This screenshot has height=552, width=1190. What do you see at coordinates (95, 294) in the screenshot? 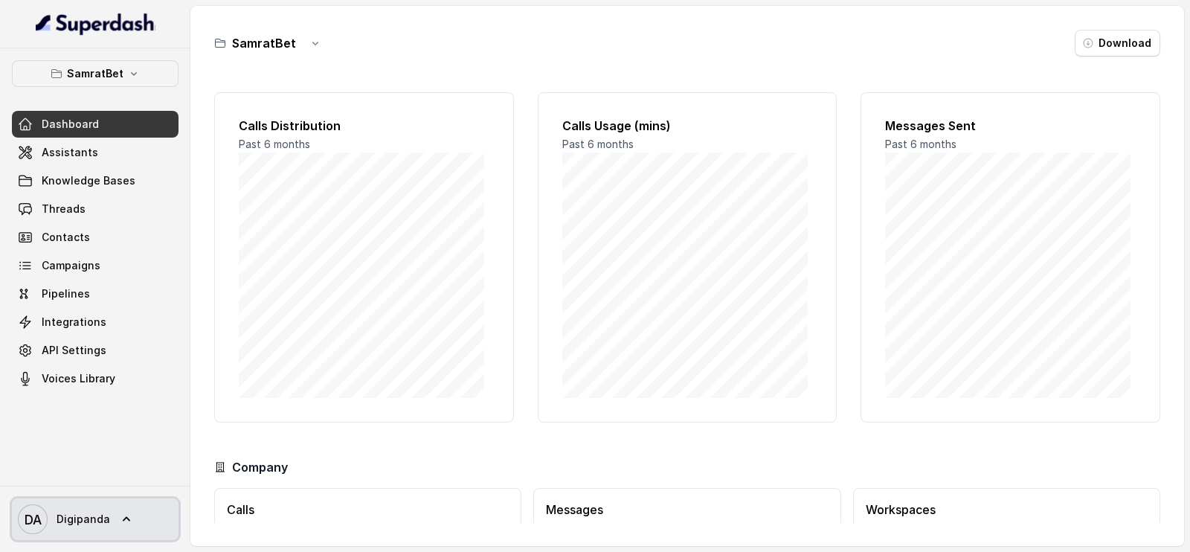
I see `a: Pipelines` at bounding box center [95, 294].